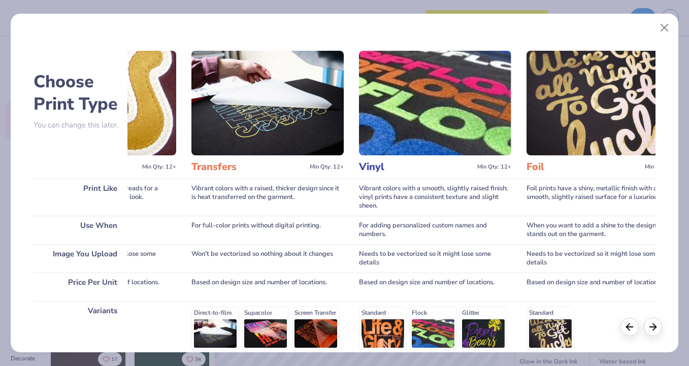  Describe the element at coordinates (80, 259) in the screenshot. I see `div: Image You Upload` at that location.